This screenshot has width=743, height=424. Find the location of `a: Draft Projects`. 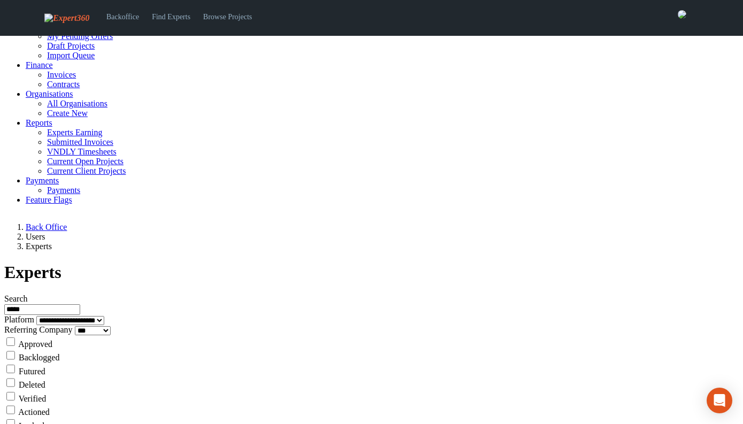

a: Draft Projects is located at coordinates (71, 45).